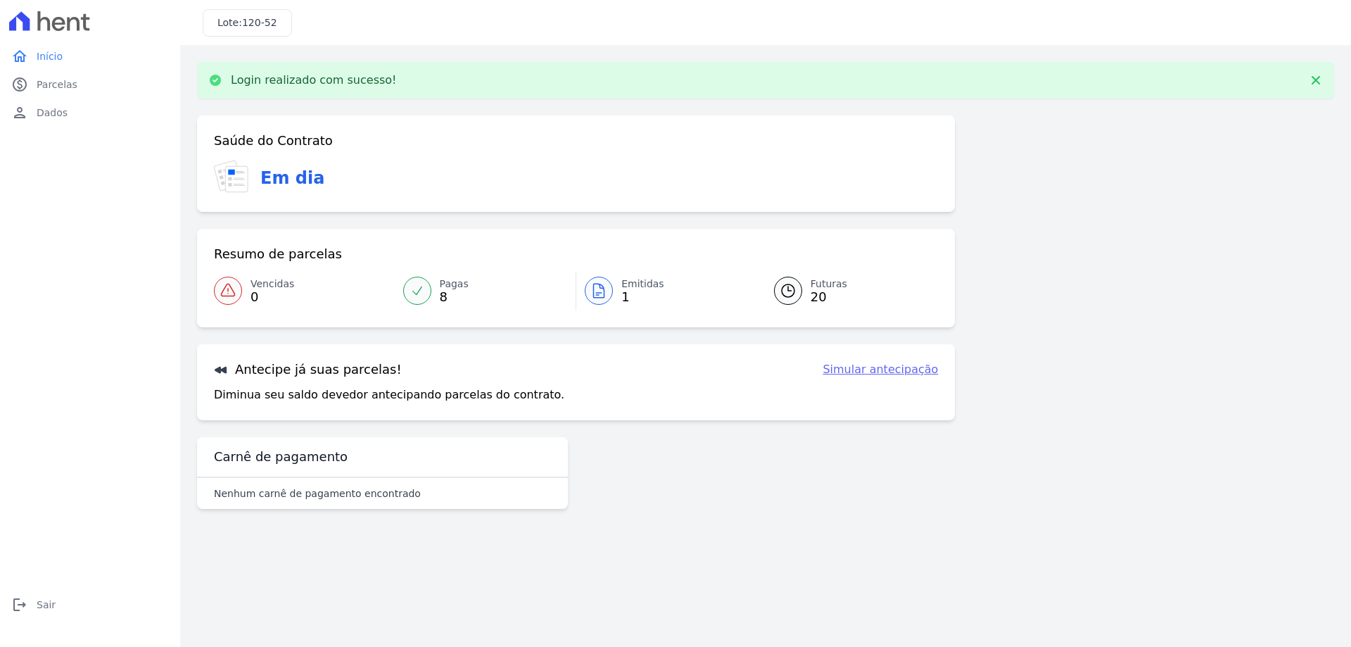 This screenshot has height=647, width=1351. Describe the element at coordinates (57, 84) in the screenshot. I see `span: Parcelas` at that location.